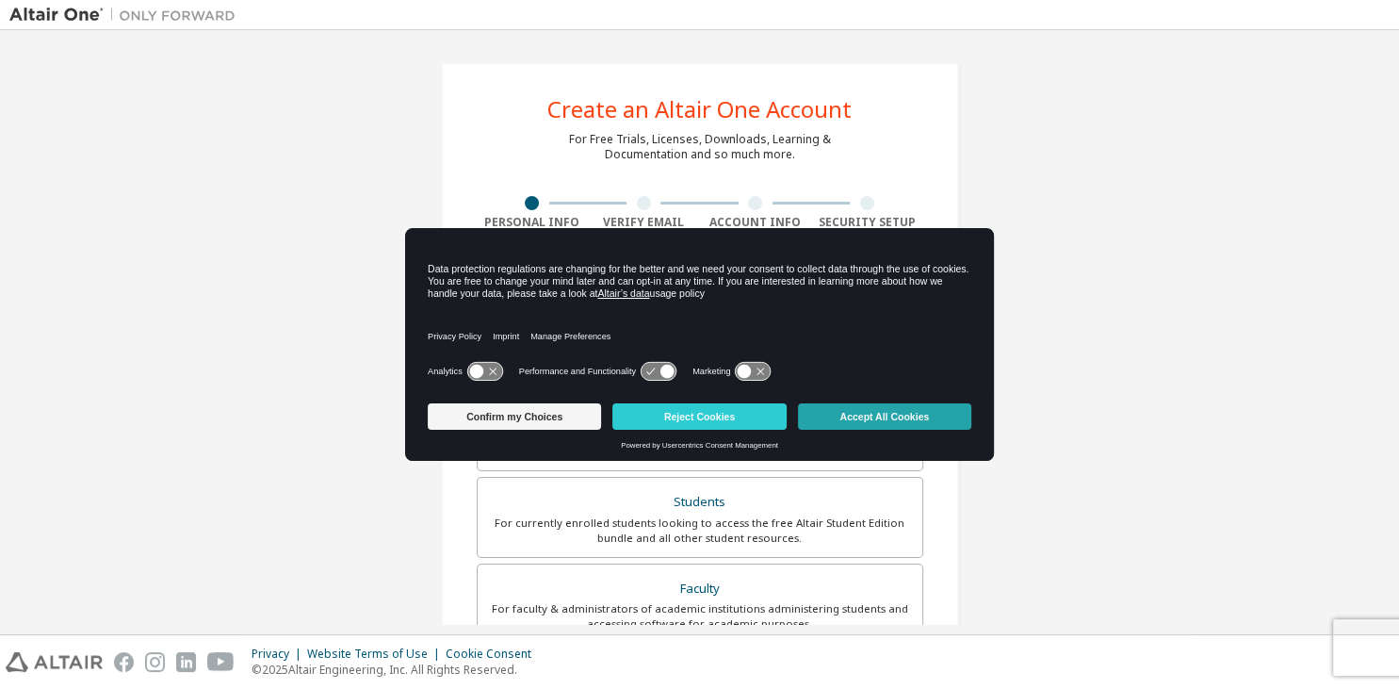 Image resolution: width=1399 pixels, height=689 pixels. Describe the element at coordinates (699, 109) in the screenshot. I see `div: Create an Altair One Account` at that location.